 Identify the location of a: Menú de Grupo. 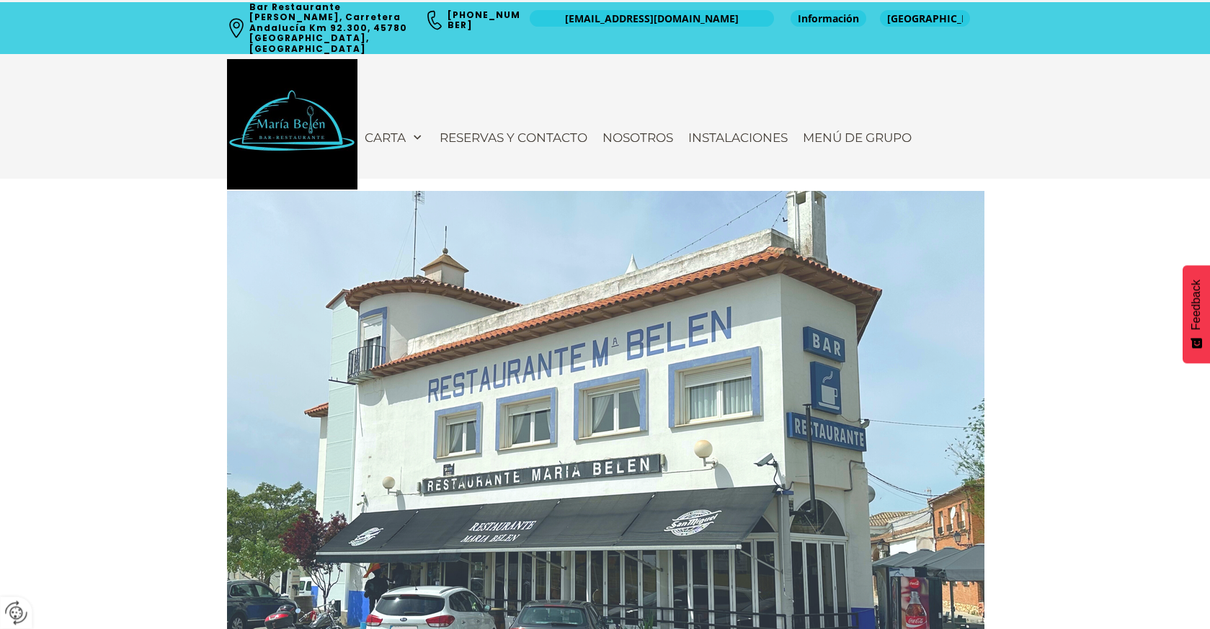
(857, 138).